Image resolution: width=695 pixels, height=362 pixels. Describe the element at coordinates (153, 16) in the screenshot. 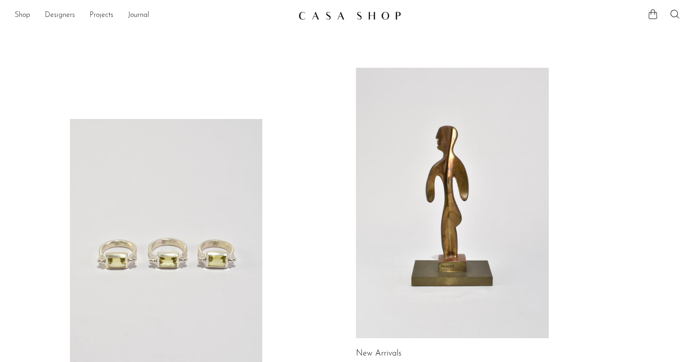

I see `nav: Desktop navigation` at that location.